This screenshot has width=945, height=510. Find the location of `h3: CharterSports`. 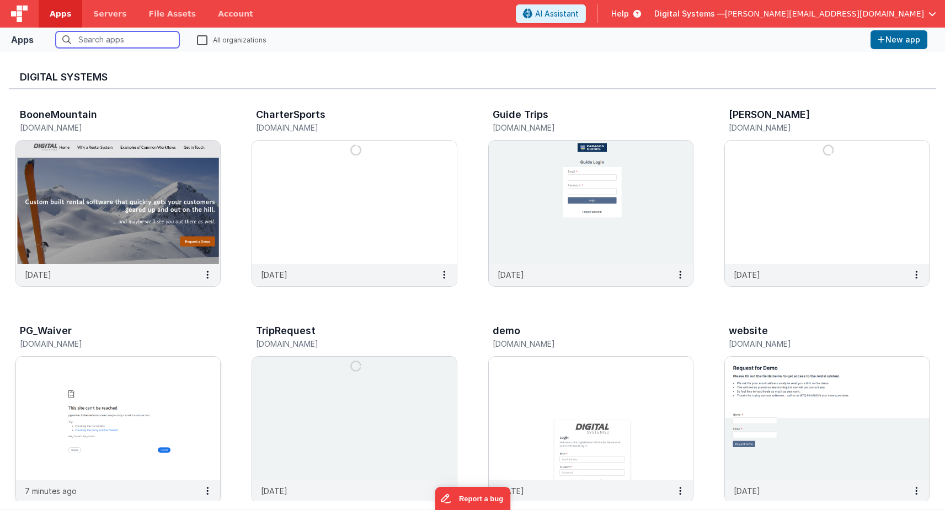

h3: CharterSports is located at coordinates (291, 115).